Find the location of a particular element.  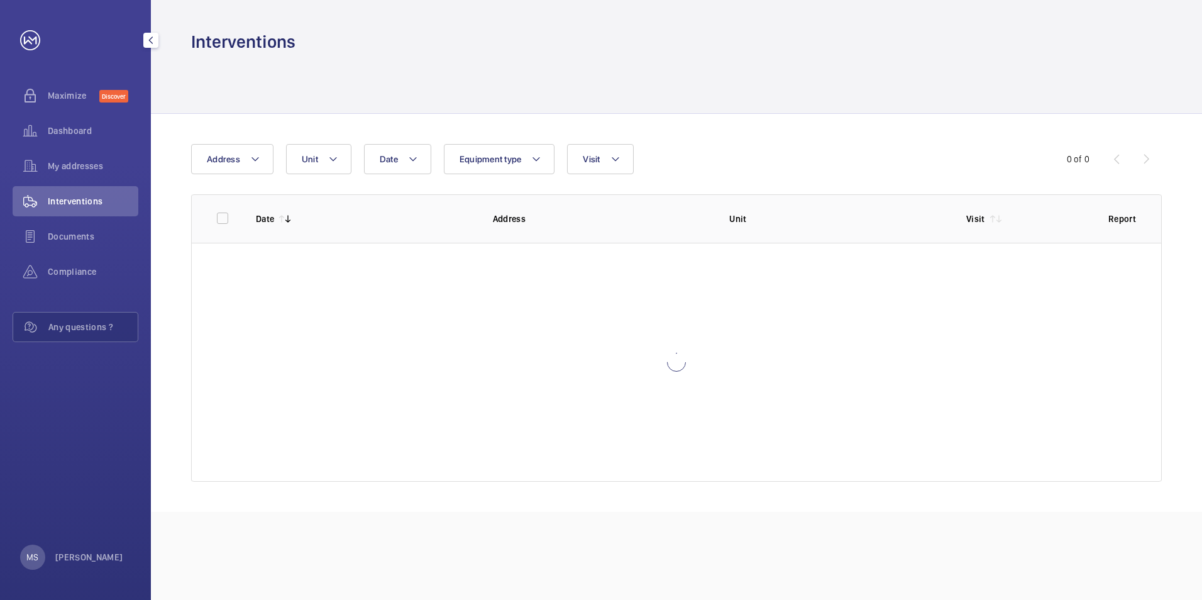

p: Visit is located at coordinates (976, 219).